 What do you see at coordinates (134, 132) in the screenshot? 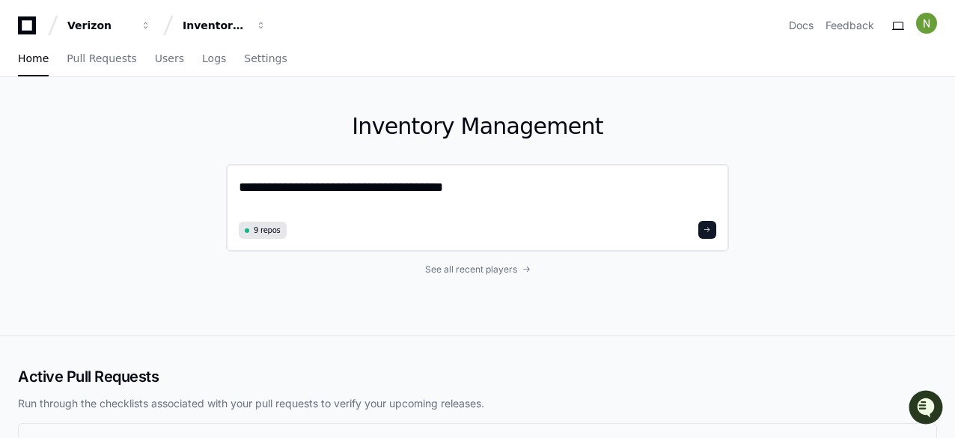
I see `div: We're offline, but we'll be back soon!` at bounding box center [134, 132].